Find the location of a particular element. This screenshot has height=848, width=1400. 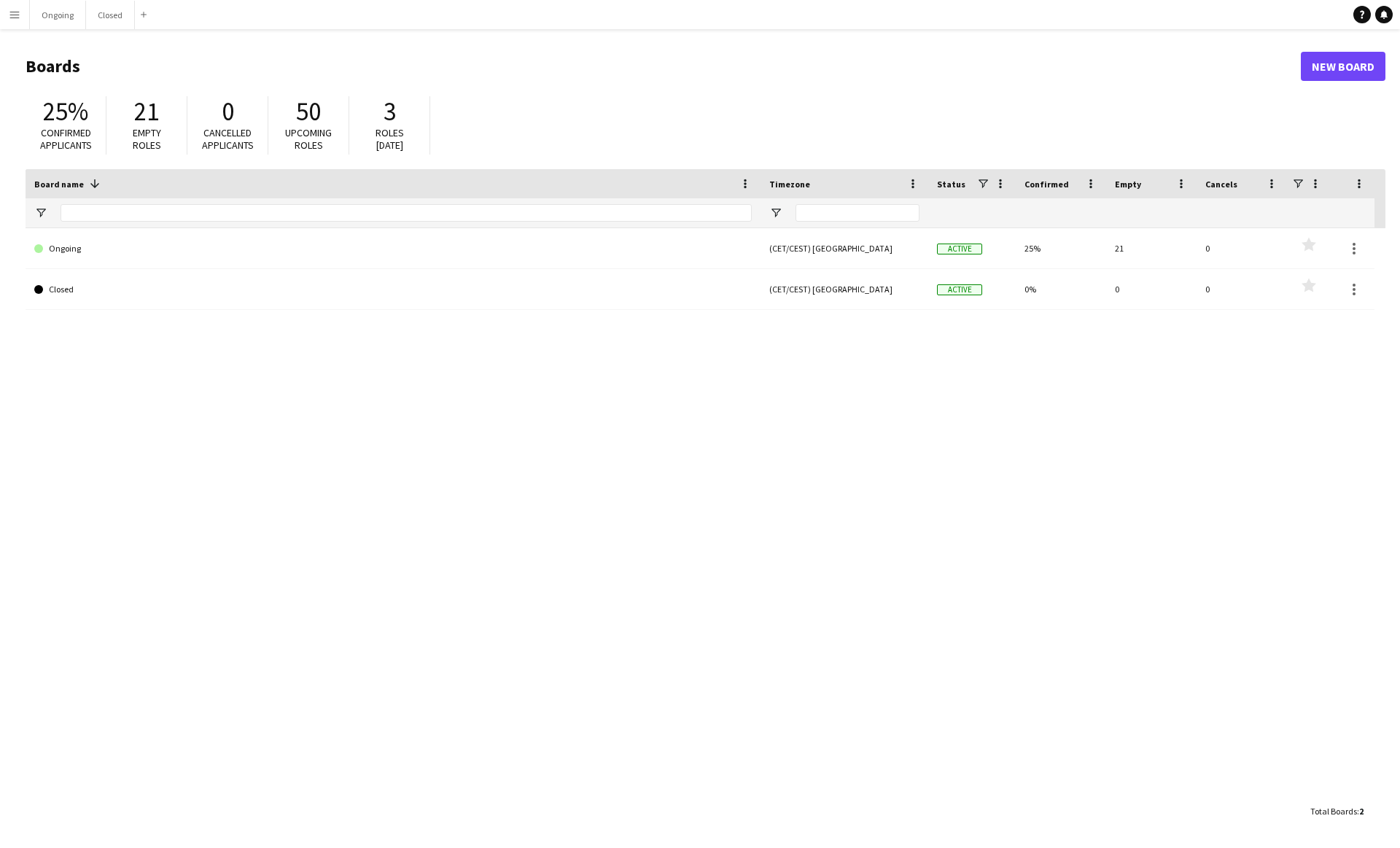

span: Cancelled applicants is located at coordinates (227, 139).